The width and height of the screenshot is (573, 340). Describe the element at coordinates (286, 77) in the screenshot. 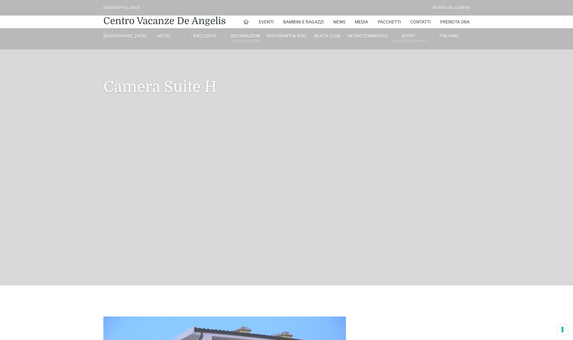

I see `h1: Camera Suite H` at that location.